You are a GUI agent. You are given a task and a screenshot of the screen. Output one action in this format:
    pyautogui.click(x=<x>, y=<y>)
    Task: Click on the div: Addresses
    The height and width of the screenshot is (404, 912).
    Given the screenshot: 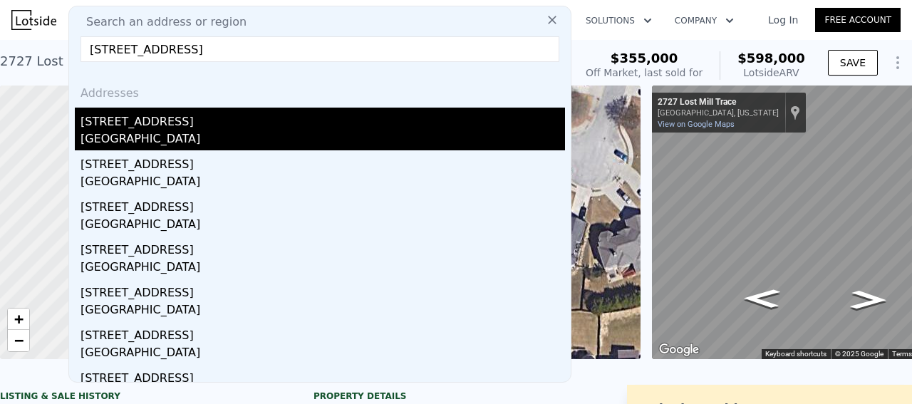 What is the action you would take?
    pyautogui.click(x=320, y=90)
    